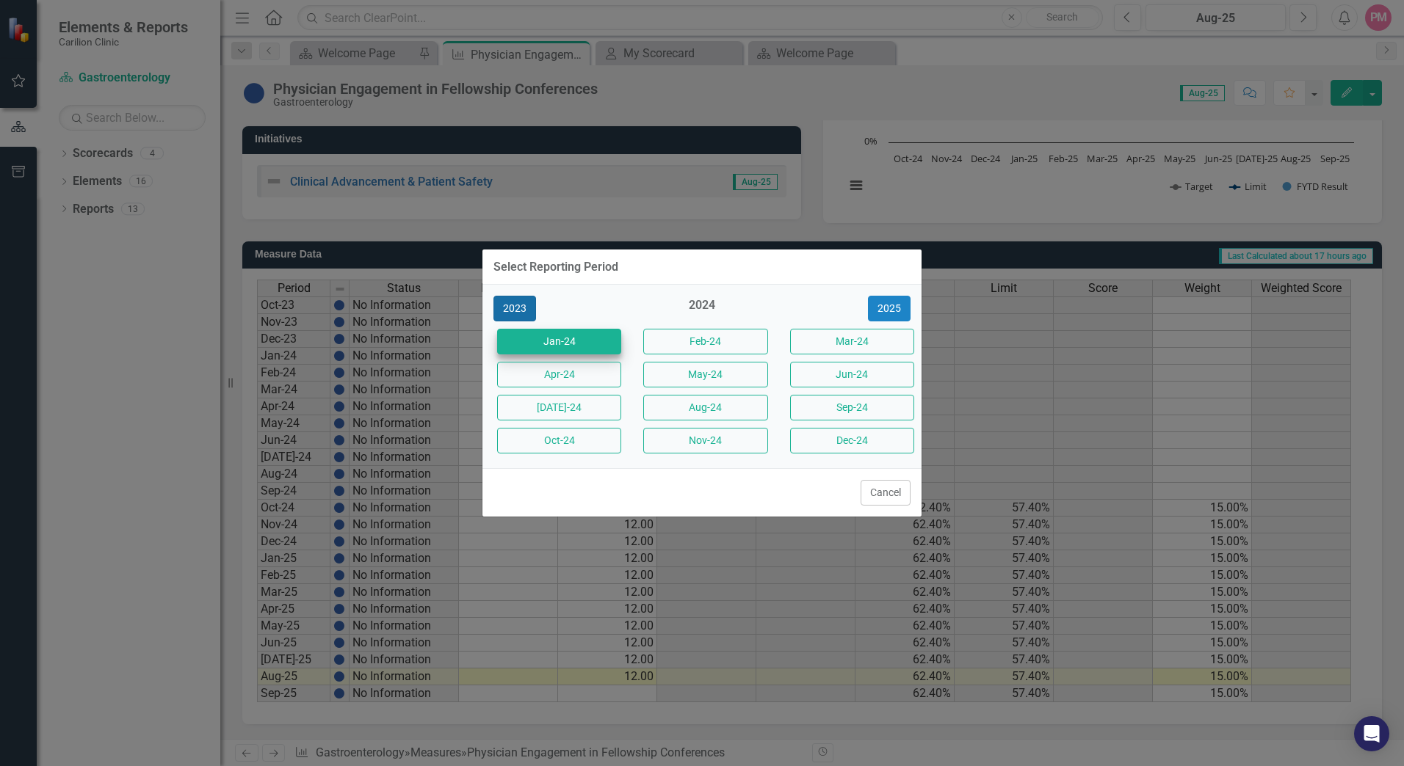 The image size is (1404, 766). What do you see at coordinates (885, 493) in the screenshot?
I see `button: Cancel` at bounding box center [885, 493].